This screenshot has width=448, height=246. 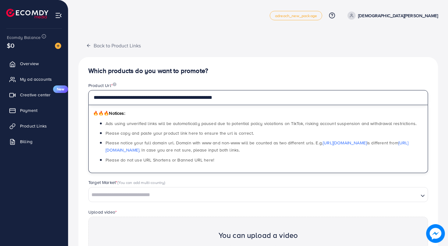 What do you see at coordinates (258, 71) in the screenshot?
I see `h4: Which products do you want to promote?` at bounding box center [258, 71].